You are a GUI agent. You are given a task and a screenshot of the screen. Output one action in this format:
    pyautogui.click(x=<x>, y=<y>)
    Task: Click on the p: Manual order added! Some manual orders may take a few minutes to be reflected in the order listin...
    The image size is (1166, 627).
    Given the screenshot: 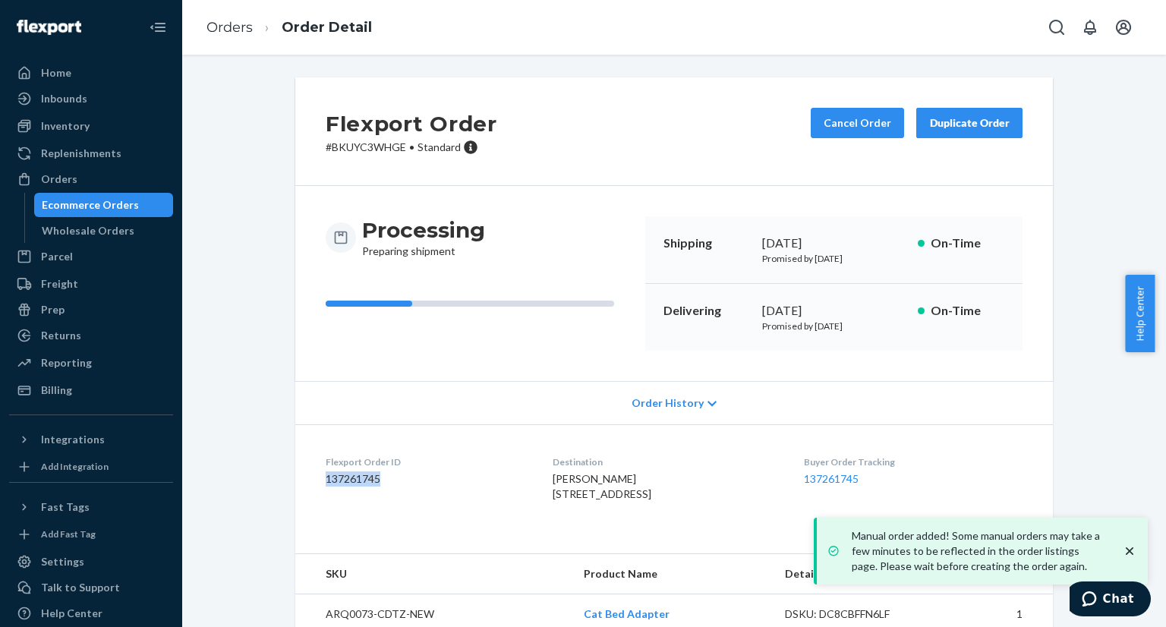 What is the action you would take?
    pyautogui.click(x=979, y=551)
    